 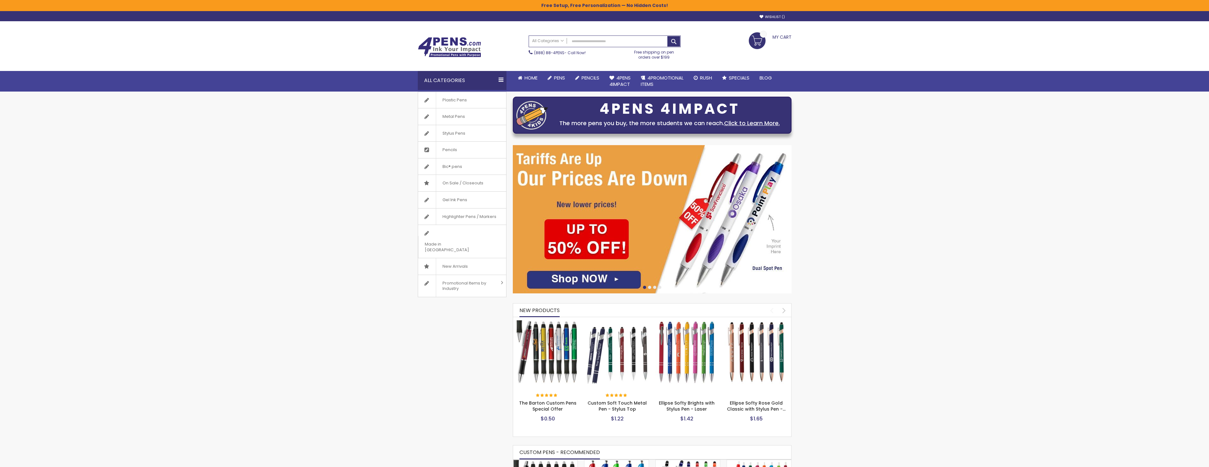 What do you see at coordinates (703, 78) in the screenshot?
I see `a: Rush` at bounding box center [703, 78].